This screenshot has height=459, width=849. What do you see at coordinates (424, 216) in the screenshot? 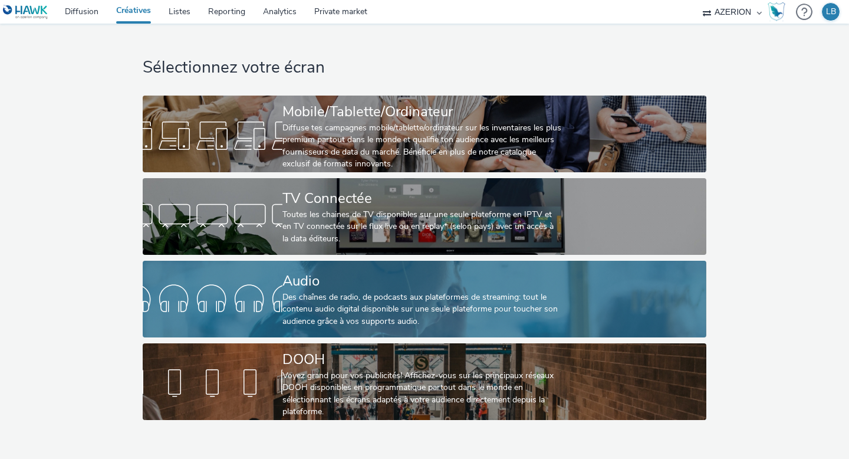
I see `a: TV ConnectéeToutes les chaines de TV disponibles sur une seule plateforme en IPTV et en TV connec...` at bounding box center [424, 216].